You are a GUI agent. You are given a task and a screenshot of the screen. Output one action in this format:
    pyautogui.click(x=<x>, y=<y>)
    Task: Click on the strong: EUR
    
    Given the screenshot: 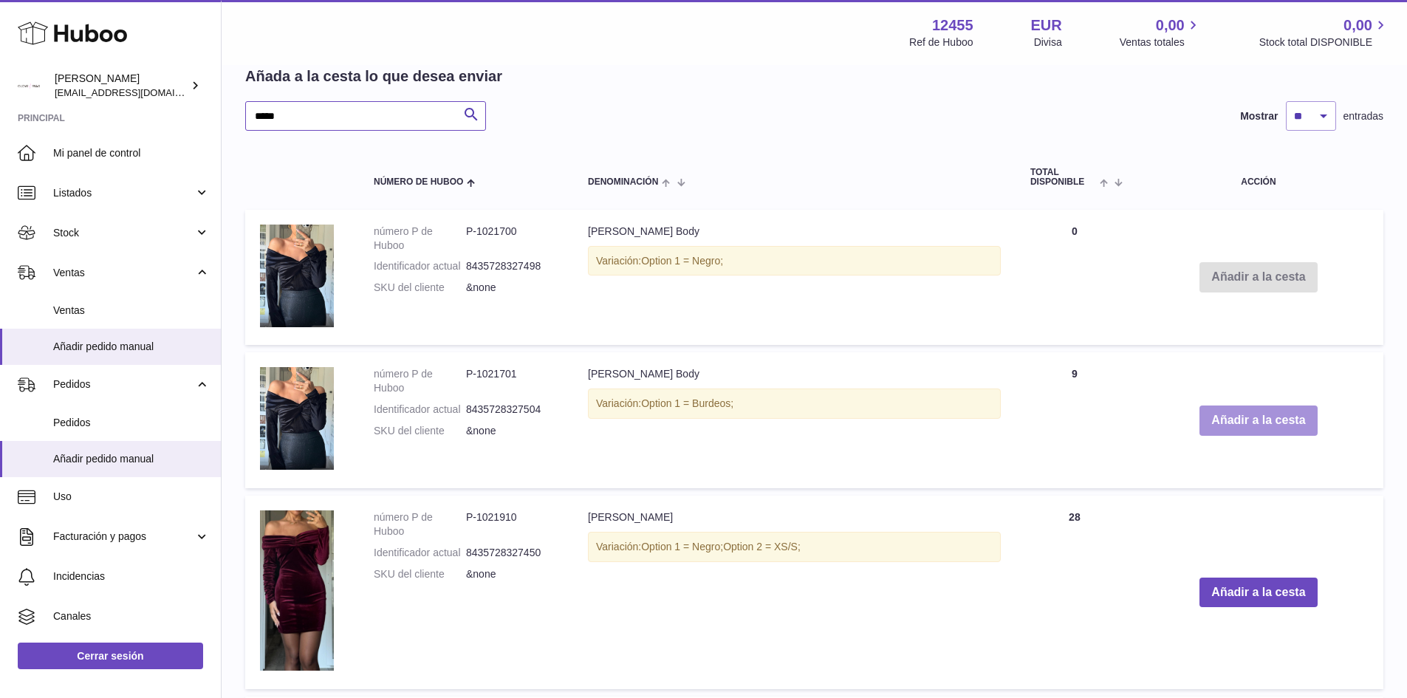 What is the action you would take?
    pyautogui.click(x=1047, y=25)
    